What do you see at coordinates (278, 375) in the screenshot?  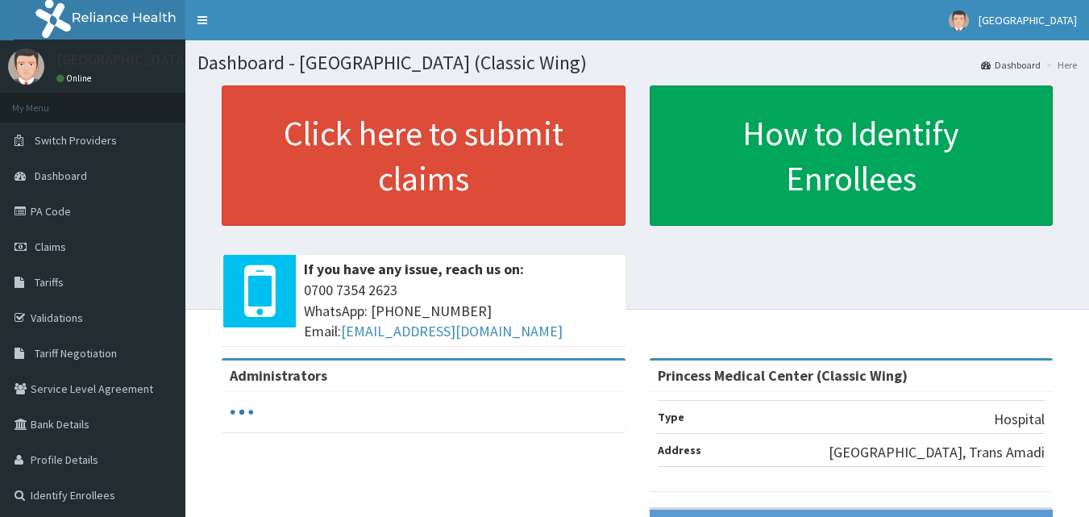 I see `b: Administrators` at bounding box center [278, 375].